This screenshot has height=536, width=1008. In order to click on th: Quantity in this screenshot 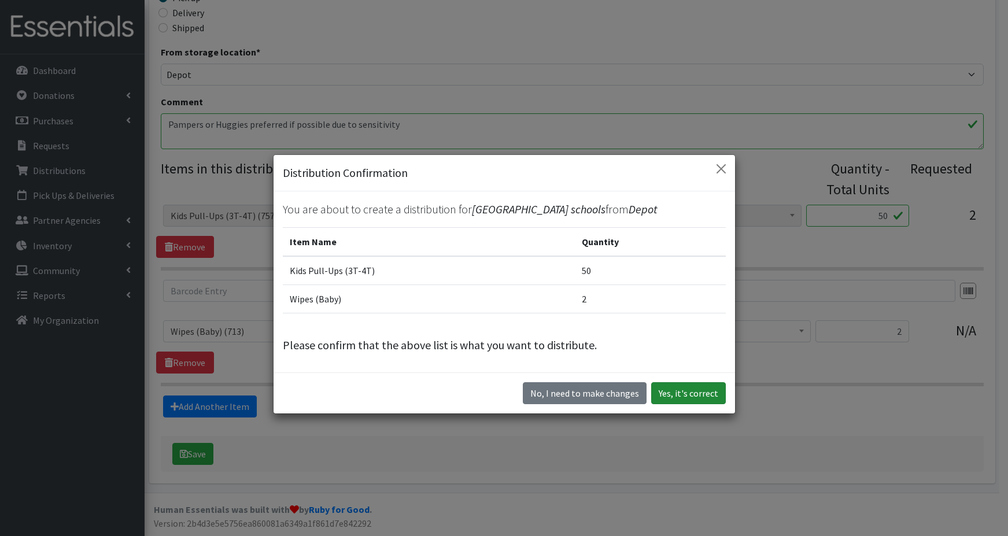, I will do `click(650, 242)`.